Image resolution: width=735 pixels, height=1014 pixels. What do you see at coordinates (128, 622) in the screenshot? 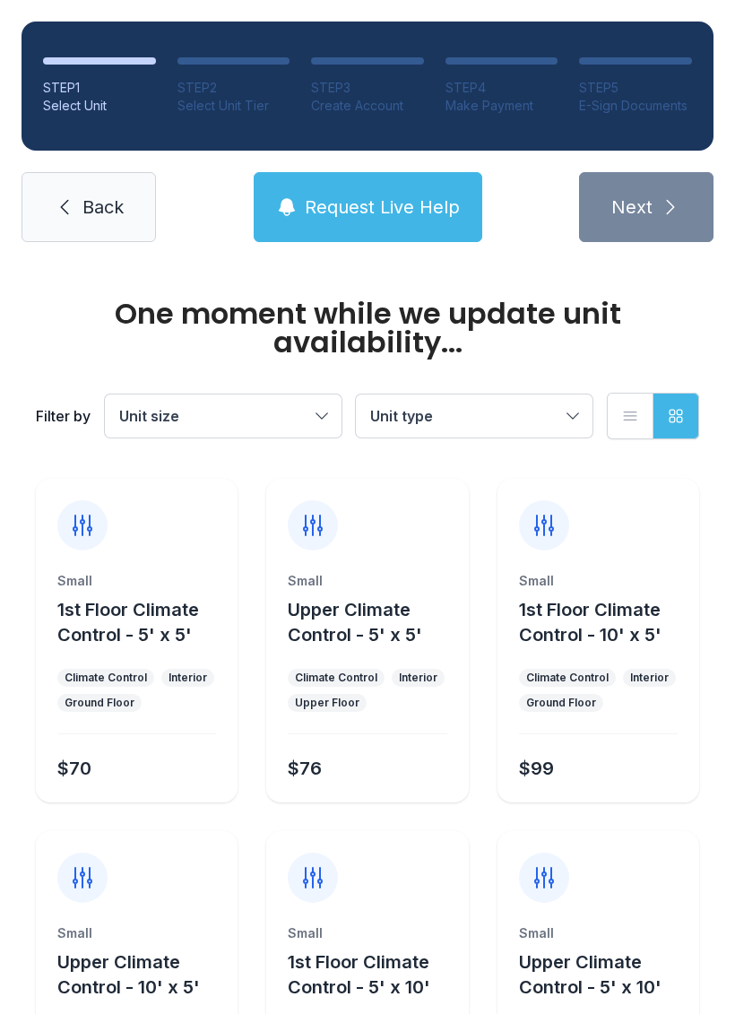
I see `span: 1st Floor Climate Control - 5' x 5'` at bounding box center [128, 622].